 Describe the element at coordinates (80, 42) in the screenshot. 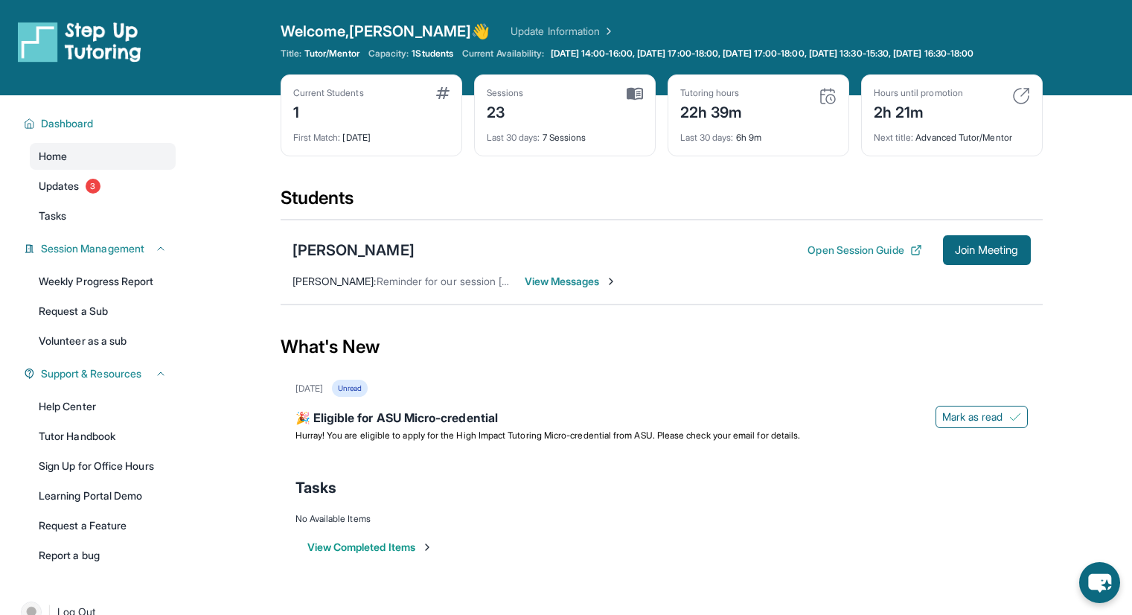

I see `img: logo` at that location.